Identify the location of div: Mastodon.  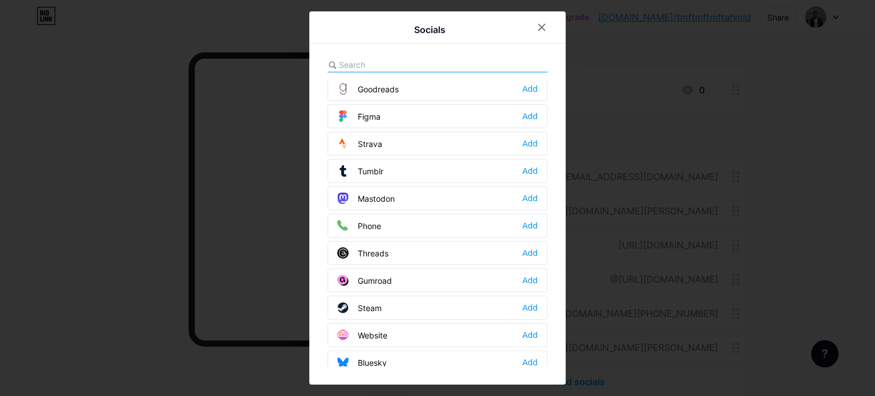
(366, 198).